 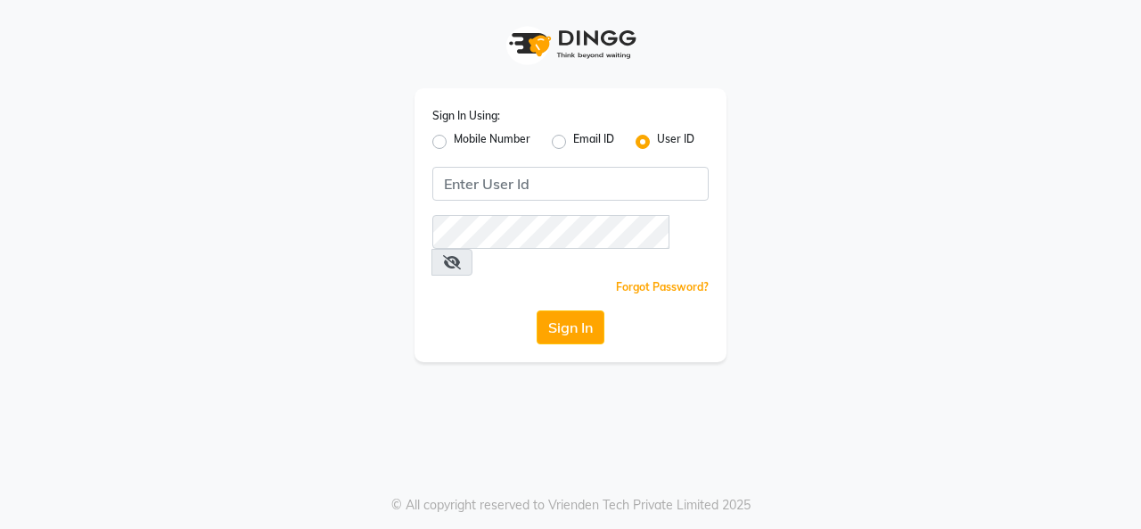 What do you see at coordinates (492, 142) in the screenshot?
I see `label: Mobile Number` at bounding box center [492, 142].